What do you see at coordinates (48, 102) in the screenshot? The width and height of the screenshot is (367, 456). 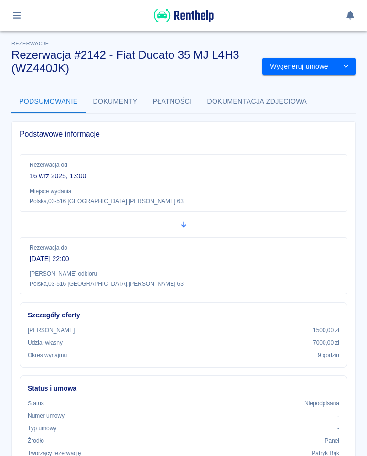 I see `button: Podsumowanie` at bounding box center [48, 102].